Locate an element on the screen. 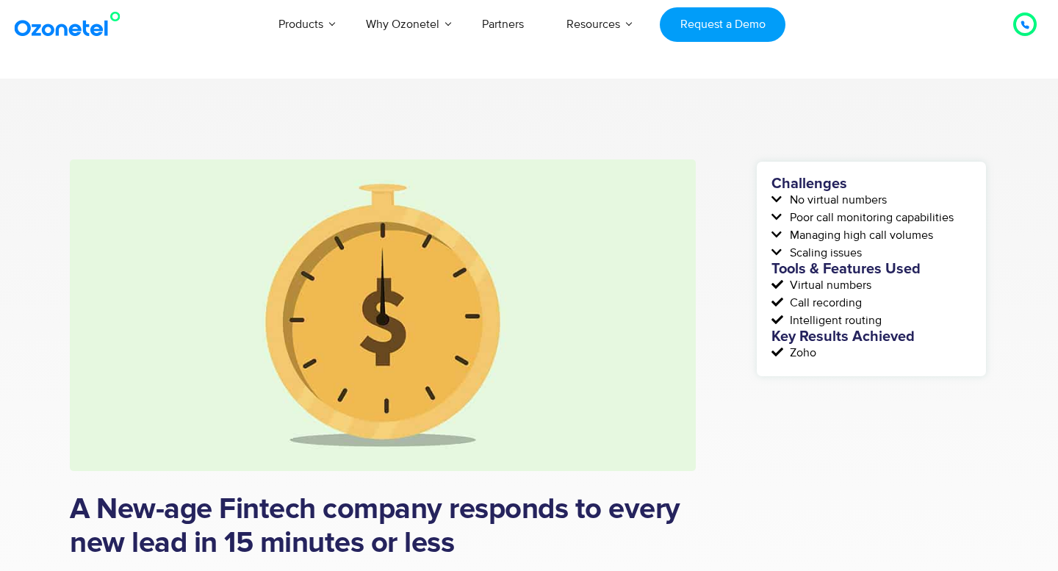  h5: Key Results Achieved is located at coordinates (871, 336).